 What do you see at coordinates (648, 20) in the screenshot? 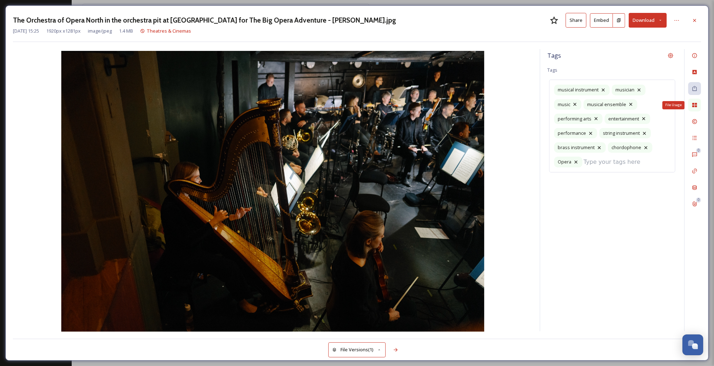
I see `button: Download` at bounding box center [648, 20].